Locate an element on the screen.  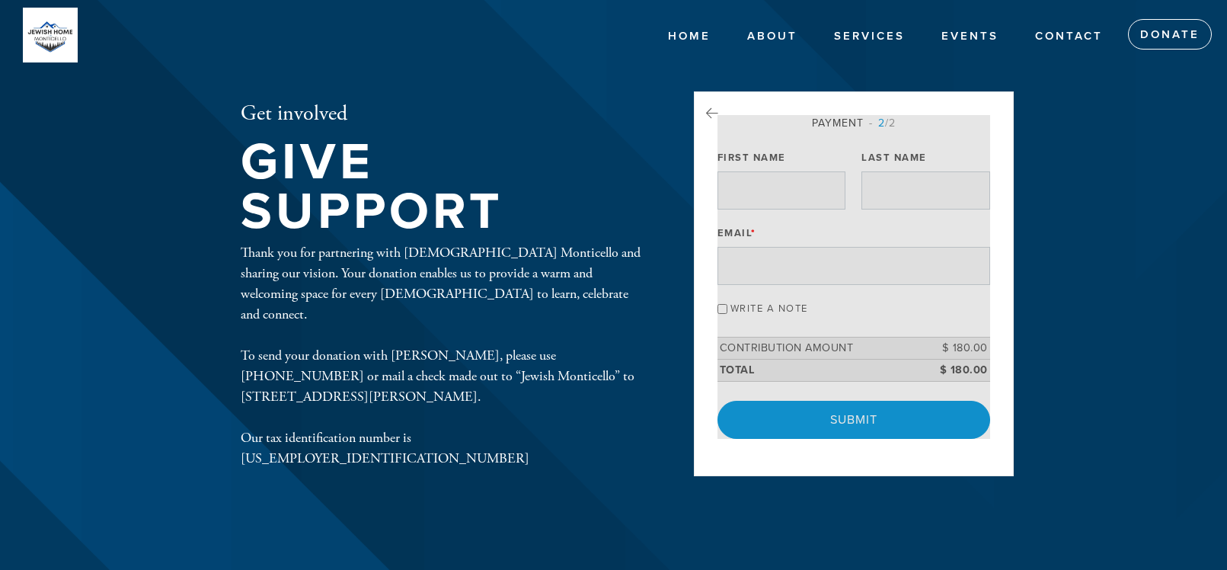
img: PHOTO-2024-06-24-16-19-29.jpg is located at coordinates (50, 35).